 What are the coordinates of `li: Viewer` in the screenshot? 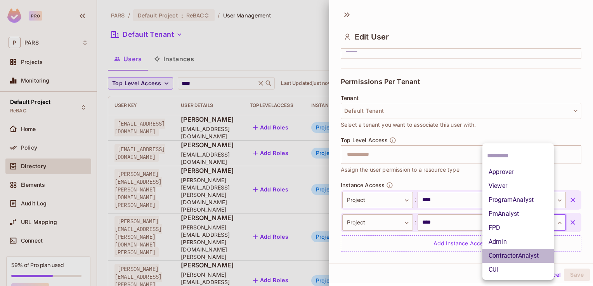 It's located at (518, 186).